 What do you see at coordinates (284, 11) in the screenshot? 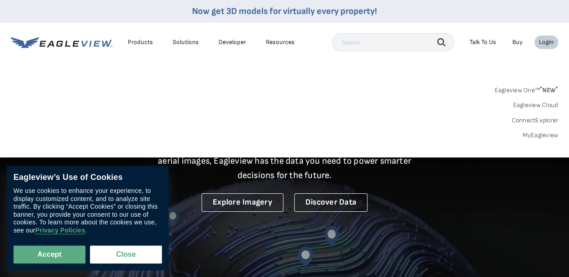
I see `a: Now get 3D models for virtually every property!` at bounding box center [284, 11].